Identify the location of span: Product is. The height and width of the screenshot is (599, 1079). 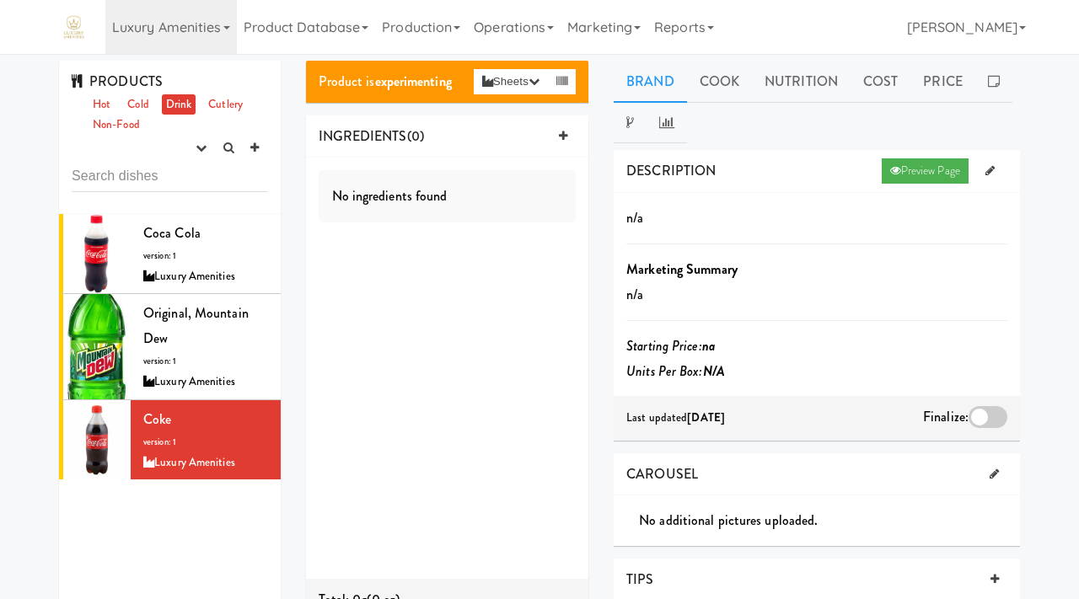
(385, 81).